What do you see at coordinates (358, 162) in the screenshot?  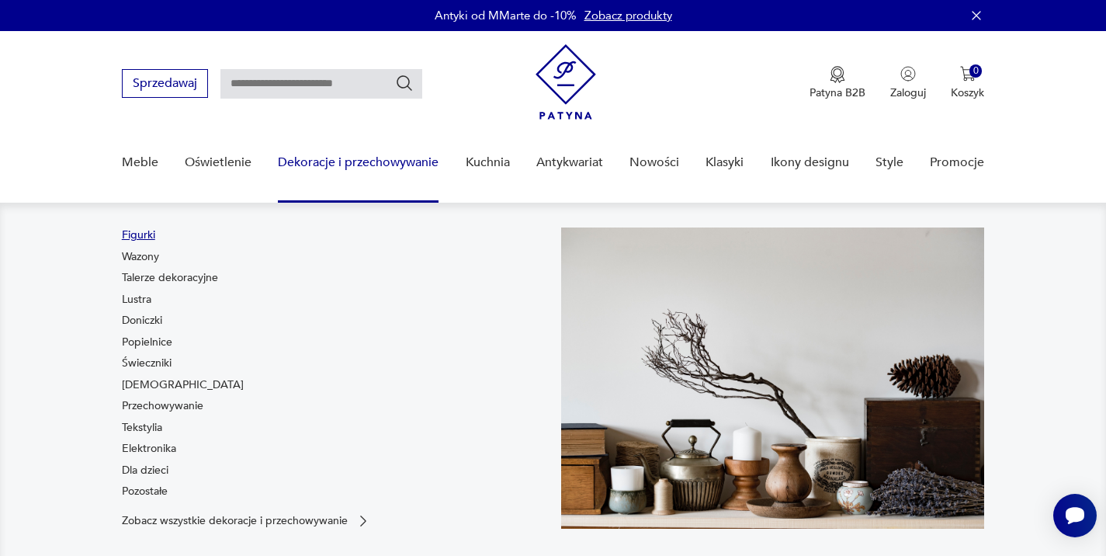 I see `a: Dekoracje i przechowywanie` at bounding box center [358, 162].